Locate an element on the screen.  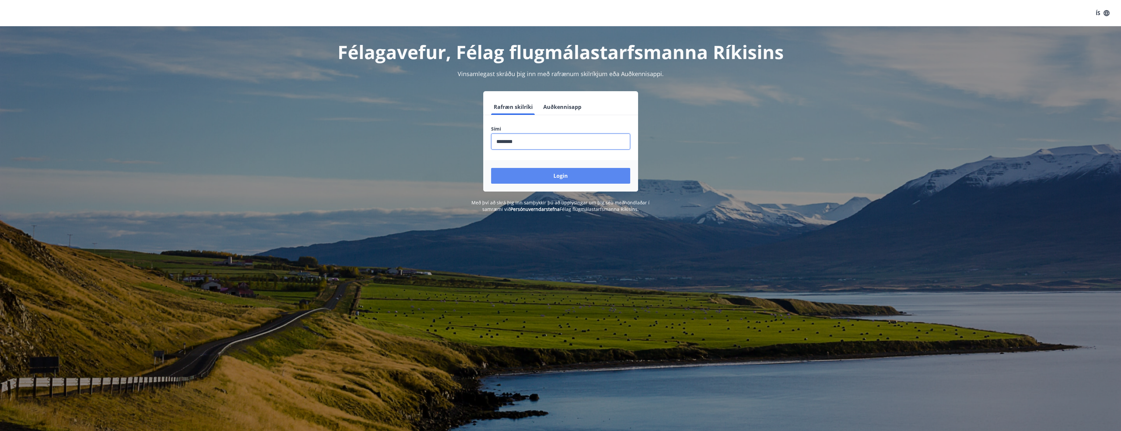
span: Með því að skrá þig inn samþykkir þú að upplýsingar um þig séu meðhöndlaðar í samræmi við Félag f... is located at coordinates (560, 206).